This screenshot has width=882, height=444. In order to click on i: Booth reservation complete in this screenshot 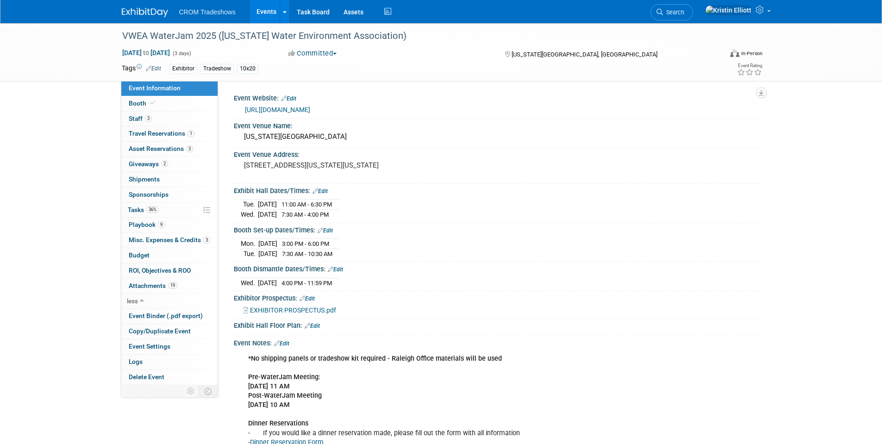, I will do `click(153, 103)`.